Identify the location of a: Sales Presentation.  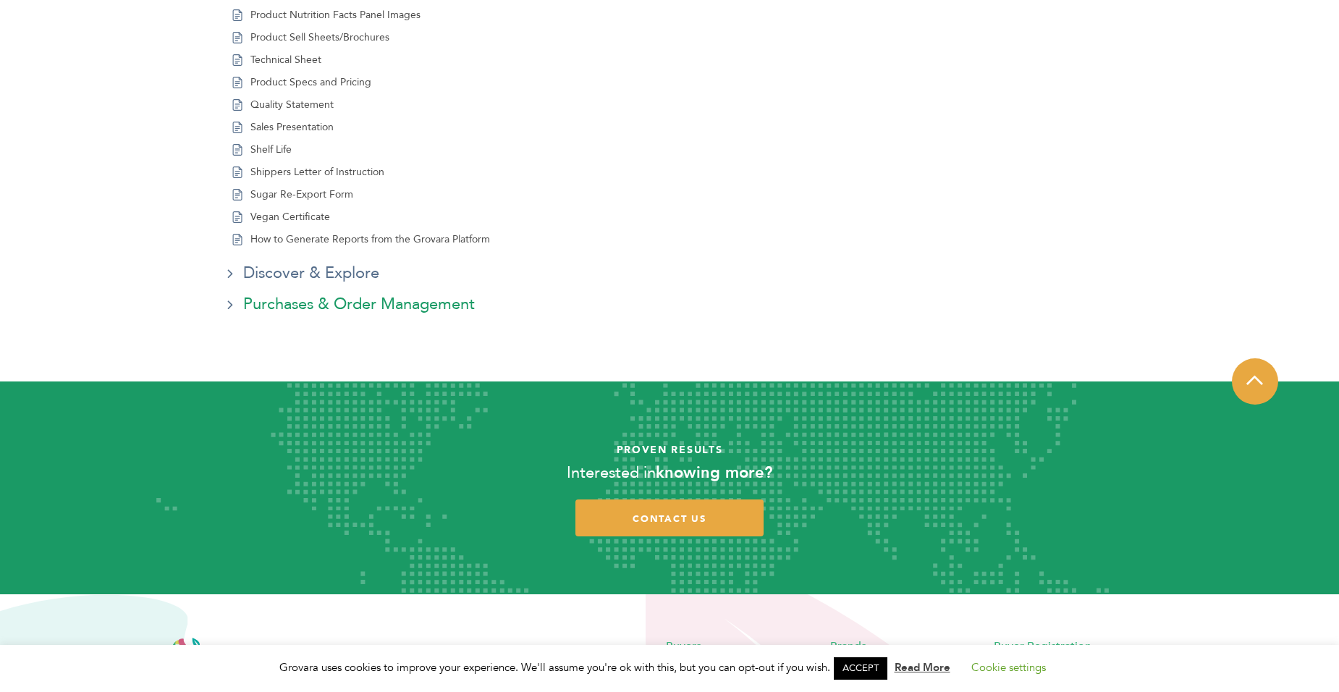
(292, 127).